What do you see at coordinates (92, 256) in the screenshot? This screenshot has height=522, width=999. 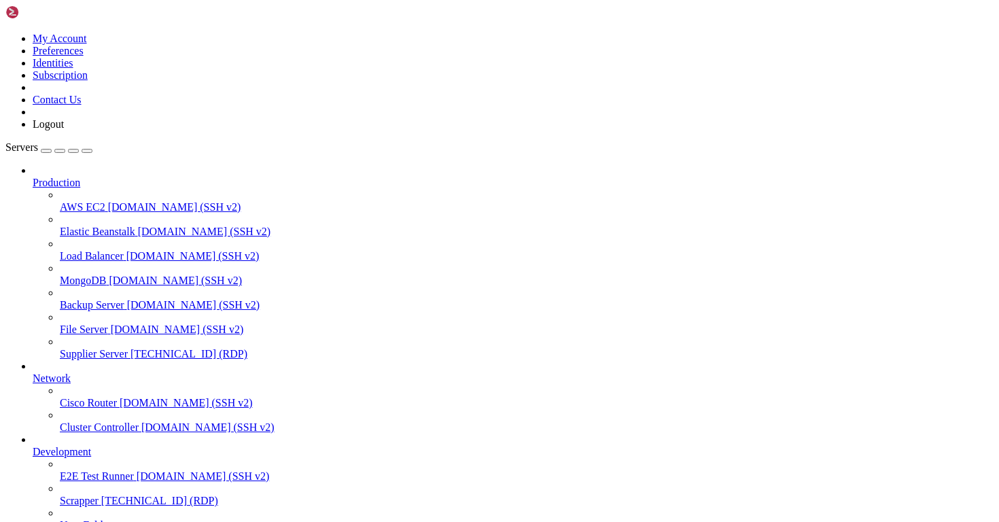 I see `span: Load Balancer` at bounding box center [92, 256].